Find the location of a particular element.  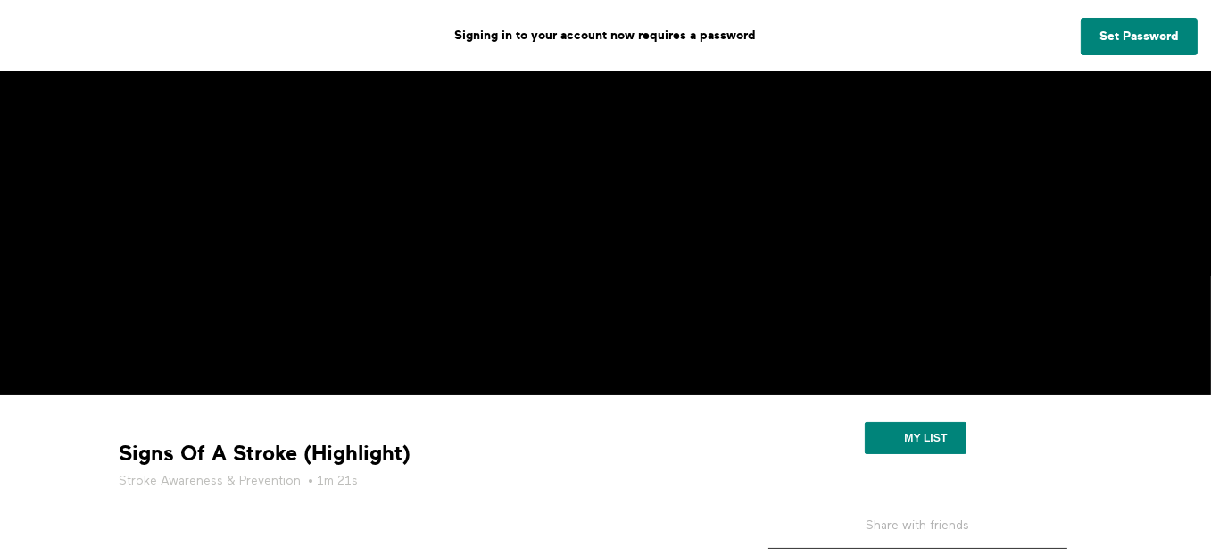

button: My list is located at coordinates (915, 438).